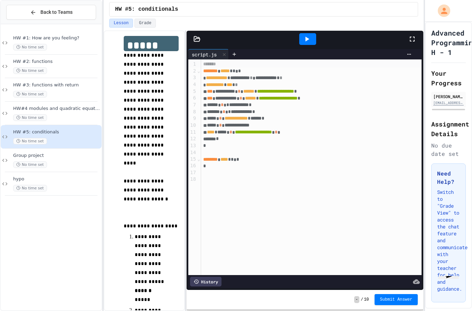 Image resolution: width=472 pixels, height=311 pixels. I want to click on div: 2, so click(192, 71).